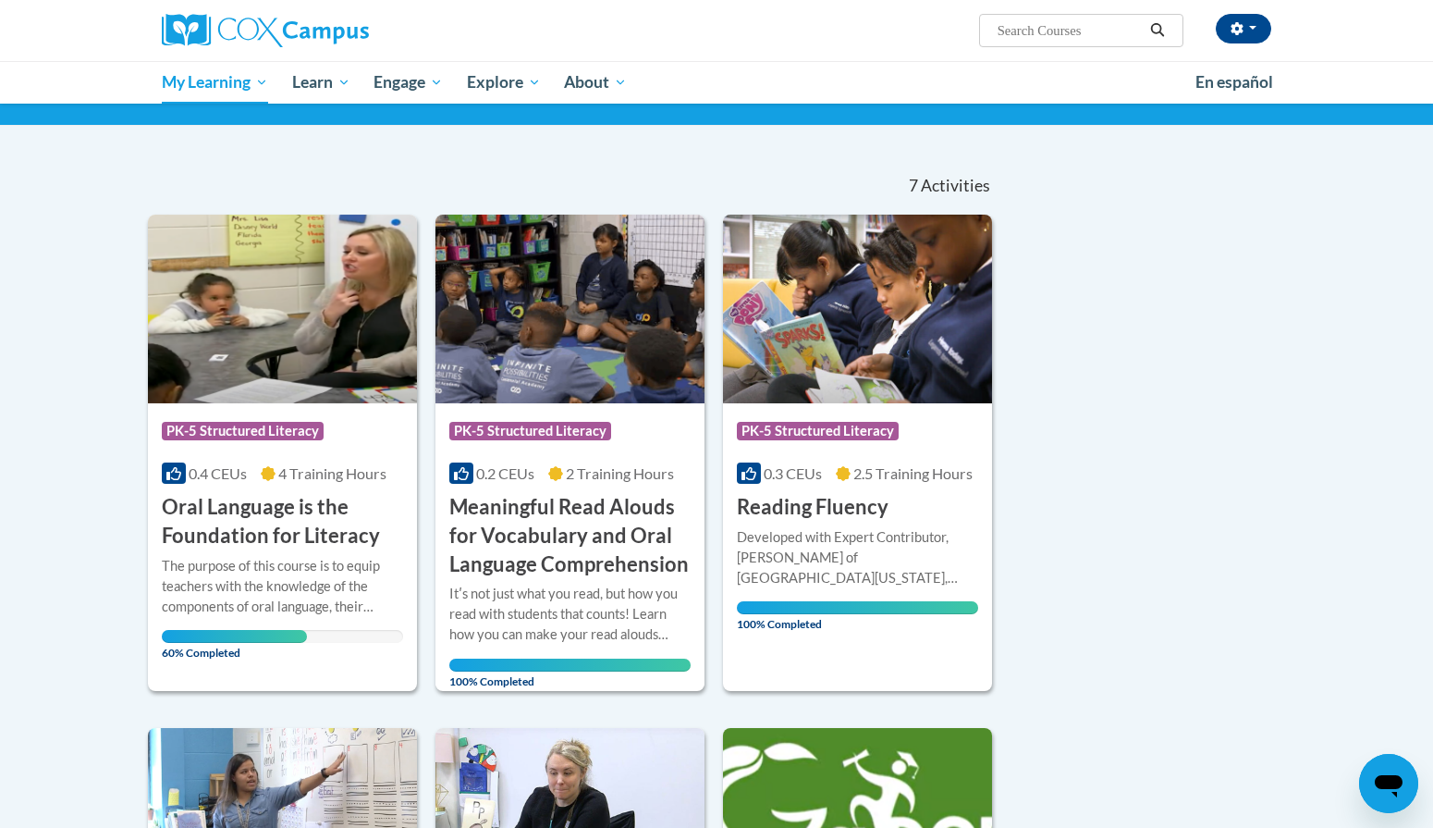 The width and height of the screenshot is (1433, 828). I want to click on a: My Learning, so click(215, 82).